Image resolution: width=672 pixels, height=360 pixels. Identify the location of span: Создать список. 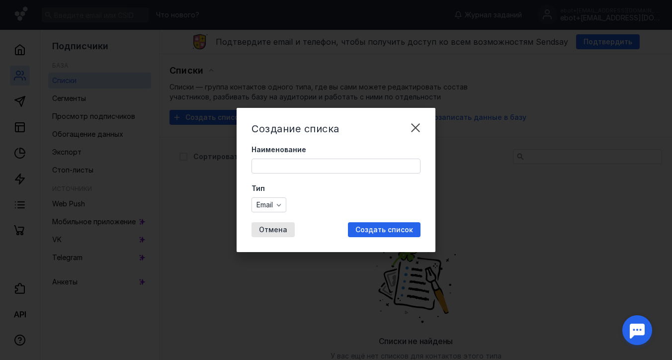
(384, 230).